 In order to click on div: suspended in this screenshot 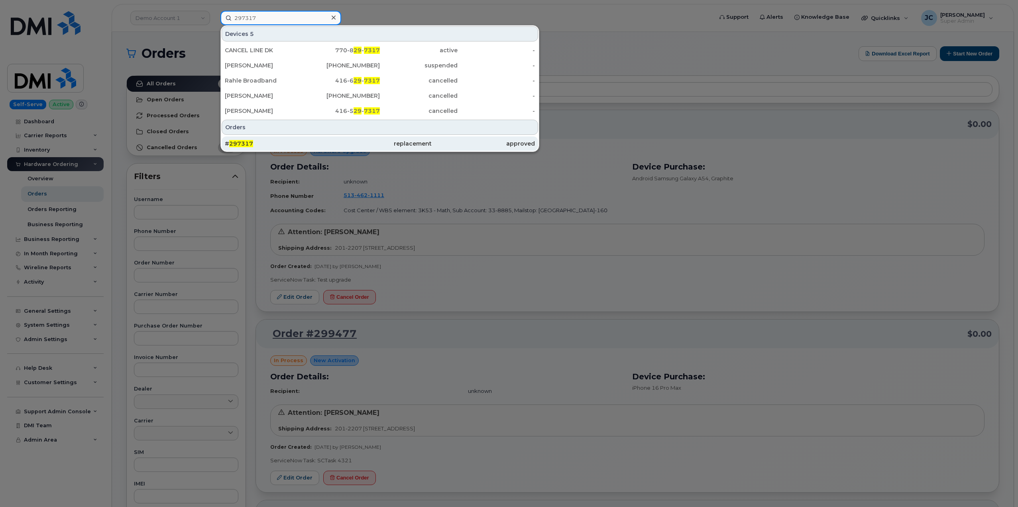, I will do `click(419, 65)`.